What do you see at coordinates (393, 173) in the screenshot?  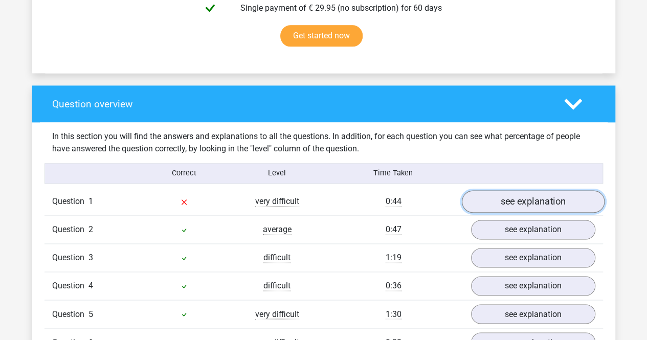 I see `div: Time Taken` at bounding box center [393, 173].